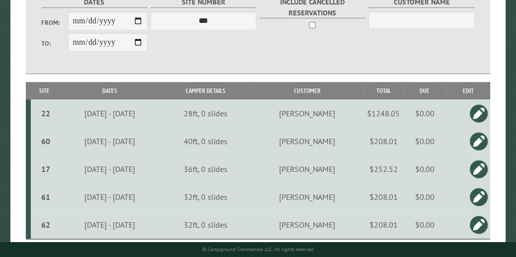 This screenshot has height=257, width=516. I want to click on th: Dates, so click(110, 90).